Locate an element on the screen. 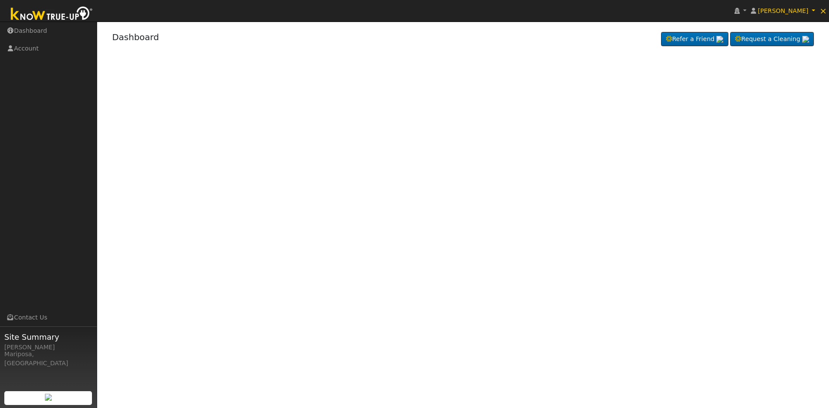 This screenshot has width=829, height=408. a: Refer a Friend is located at coordinates (695, 39).